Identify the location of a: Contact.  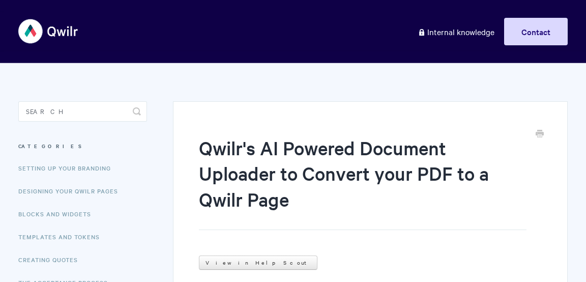
(535, 32).